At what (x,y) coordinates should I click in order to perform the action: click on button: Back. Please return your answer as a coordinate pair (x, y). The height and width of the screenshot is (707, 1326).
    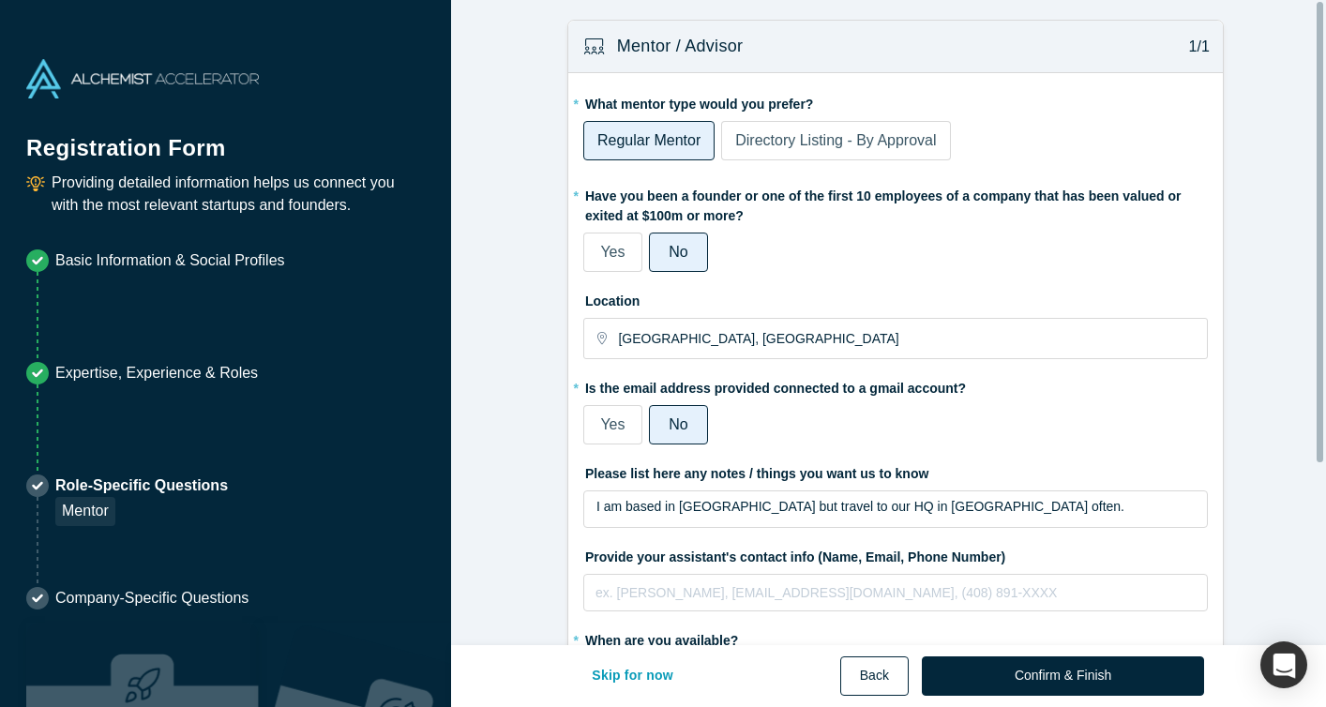
    Looking at the image, I should click on (874, 676).